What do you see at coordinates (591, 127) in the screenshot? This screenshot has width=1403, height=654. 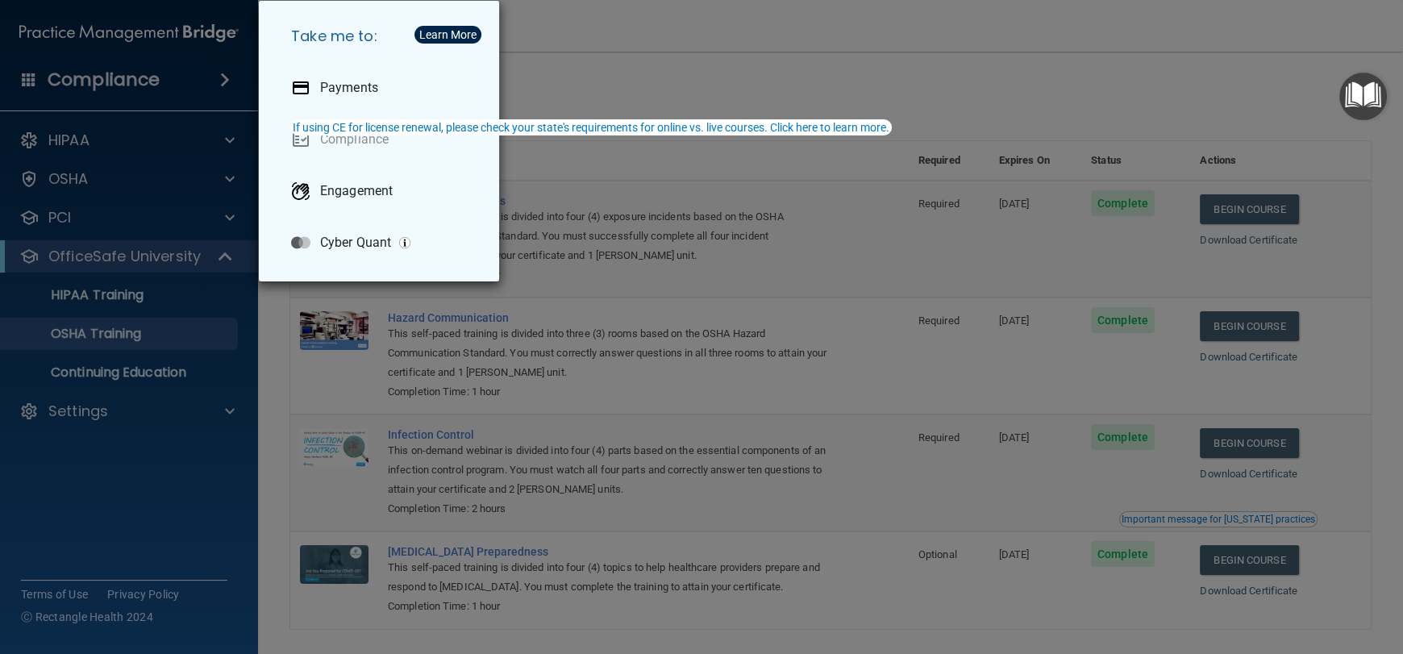 I see `button: If using CE for license renewal, please check your state's requirements for online vs. live cours...` at bounding box center [591, 127].